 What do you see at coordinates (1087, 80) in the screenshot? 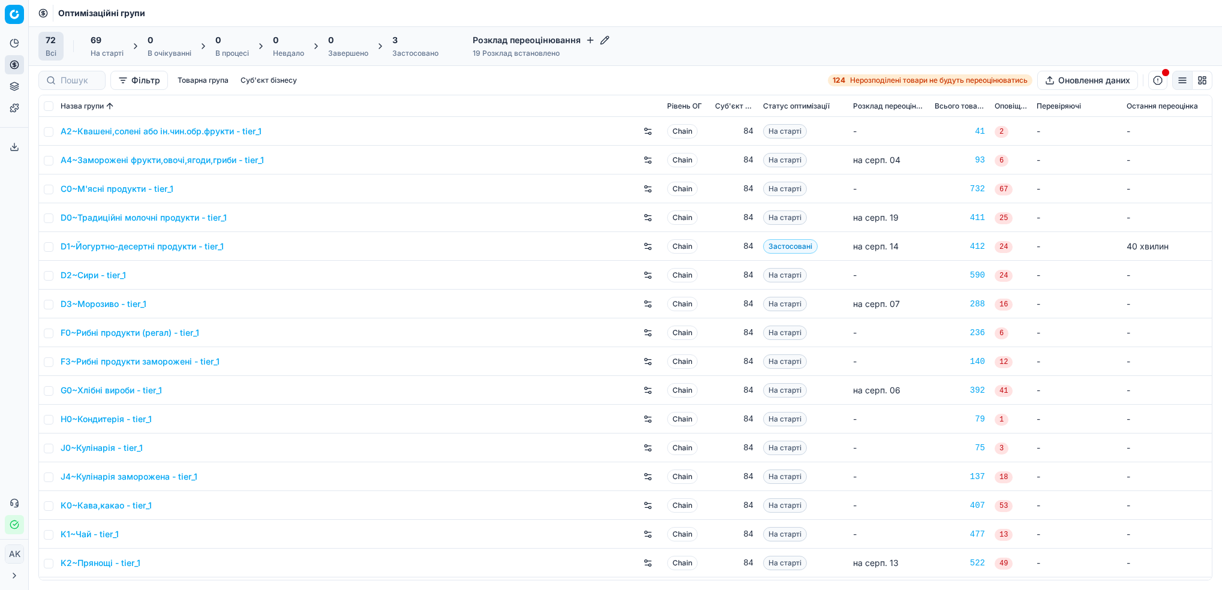
I see `button: Оновлення даних` at bounding box center [1087, 80].